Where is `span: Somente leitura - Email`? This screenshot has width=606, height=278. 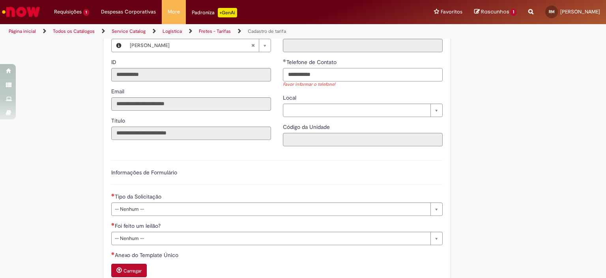
span: Somente leitura - Email is located at coordinates (118, 91).